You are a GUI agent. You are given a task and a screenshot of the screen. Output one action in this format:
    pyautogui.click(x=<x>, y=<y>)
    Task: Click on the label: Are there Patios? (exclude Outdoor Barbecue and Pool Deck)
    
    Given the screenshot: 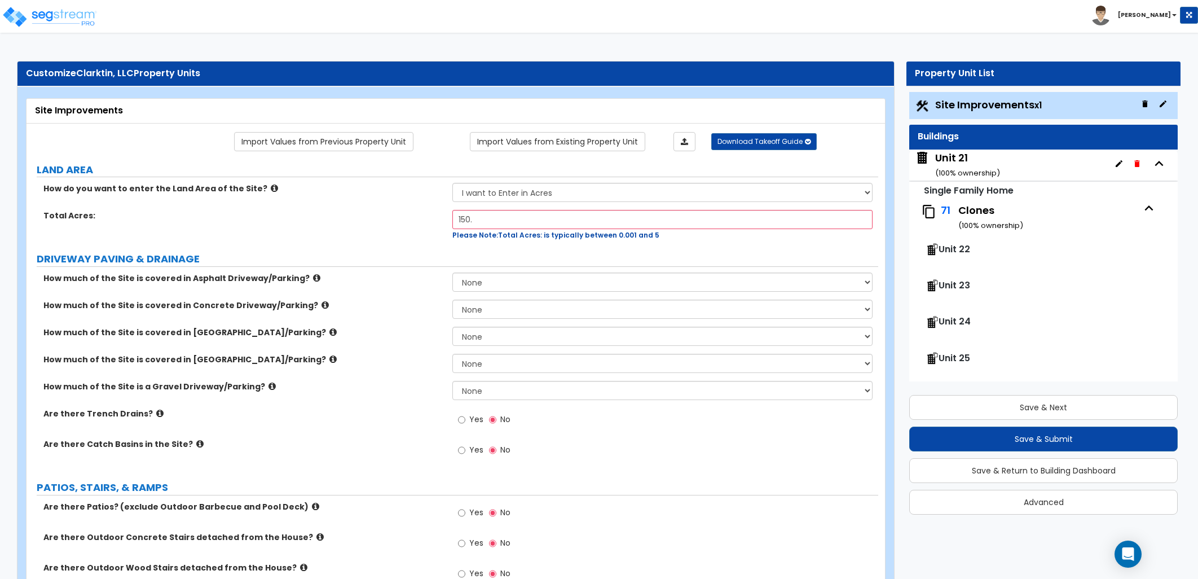 What is the action you would take?
    pyautogui.click(x=244, y=506)
    